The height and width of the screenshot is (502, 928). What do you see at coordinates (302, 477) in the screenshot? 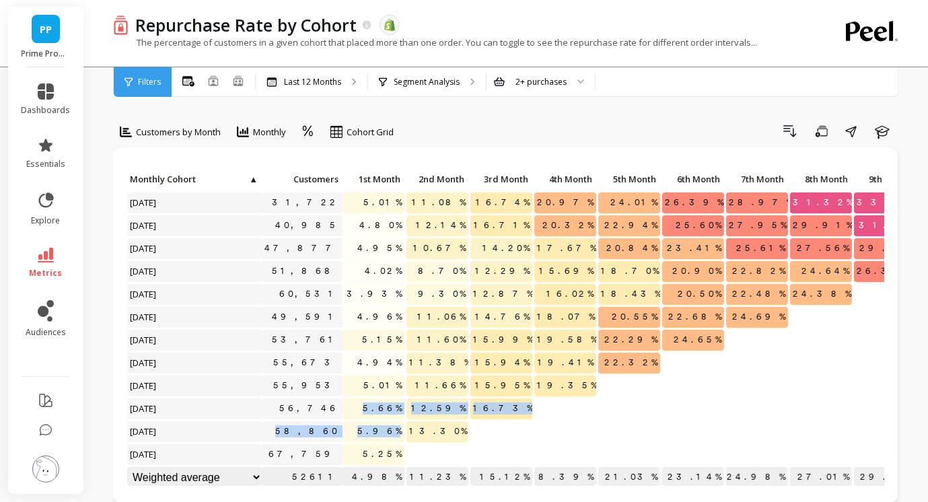
I see `p: 52611` at bounding box center [302, 477].